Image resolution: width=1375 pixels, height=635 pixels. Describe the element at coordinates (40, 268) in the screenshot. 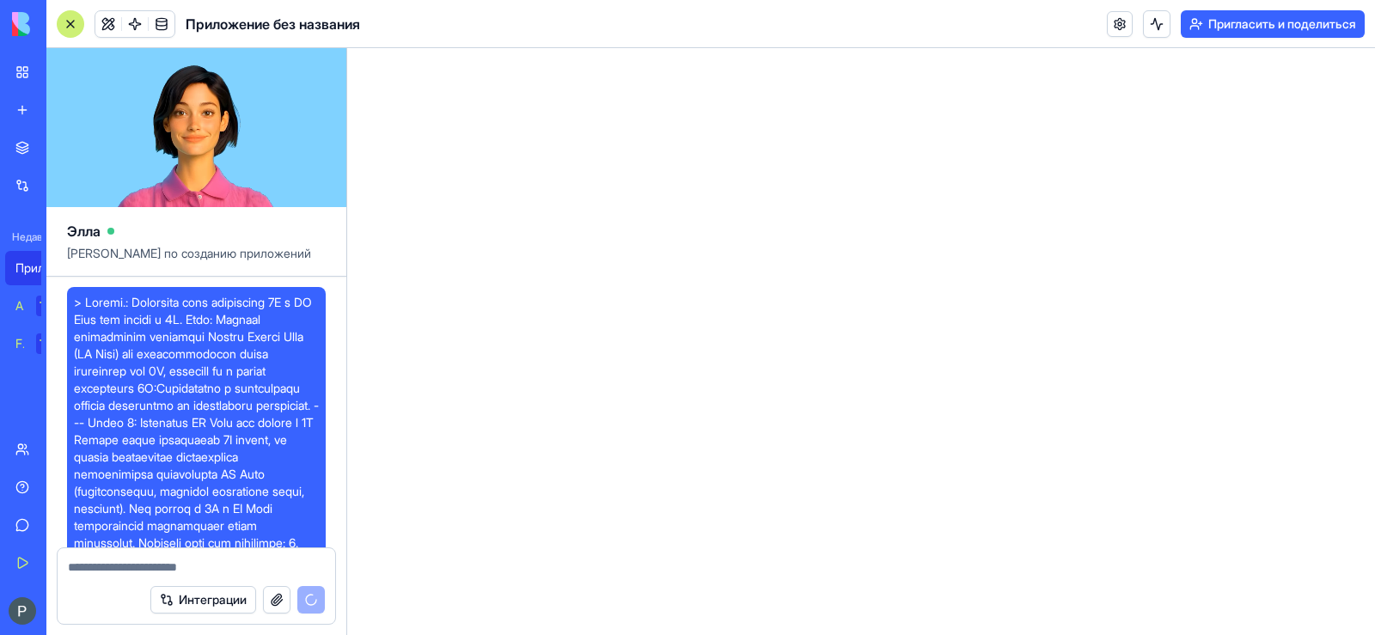

I see `a: Приложение без названия` at that location.